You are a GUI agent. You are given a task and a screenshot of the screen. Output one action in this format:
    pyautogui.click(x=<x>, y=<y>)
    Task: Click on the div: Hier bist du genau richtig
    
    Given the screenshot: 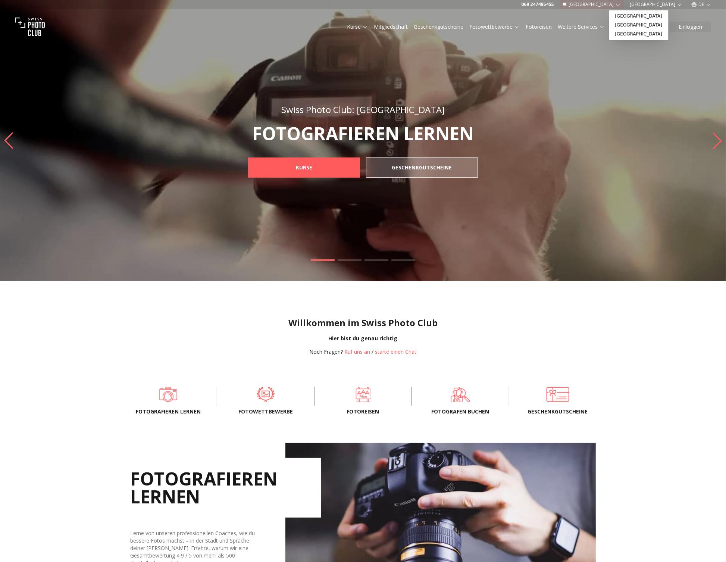 What is the action you would take?
    pyautogui.click(x=363, y=338)
    